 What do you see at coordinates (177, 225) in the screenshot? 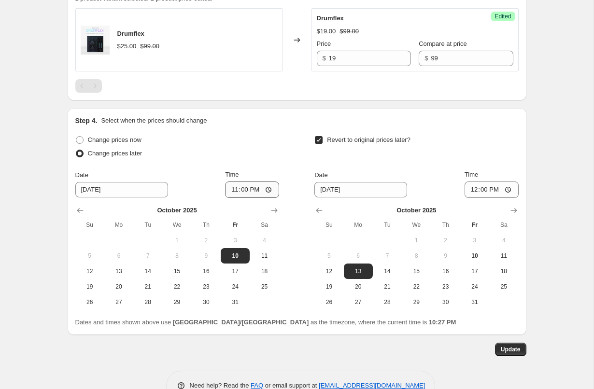
I see `th: Wednesday` at bounding box center [177, 225].